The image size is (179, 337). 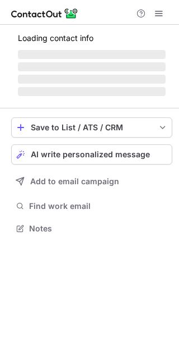 I want to click on button: Add to email campaign, so click(x=92, y=181).